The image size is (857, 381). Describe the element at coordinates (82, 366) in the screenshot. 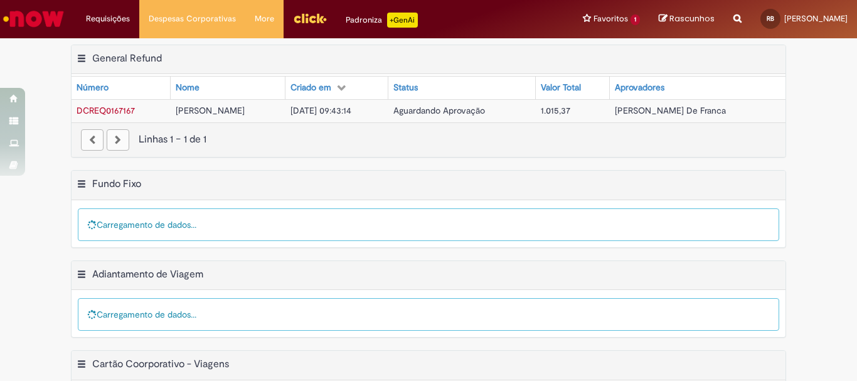

I see `button: Cartão Coorporativo - Viagens Menu de contexto` at that location.